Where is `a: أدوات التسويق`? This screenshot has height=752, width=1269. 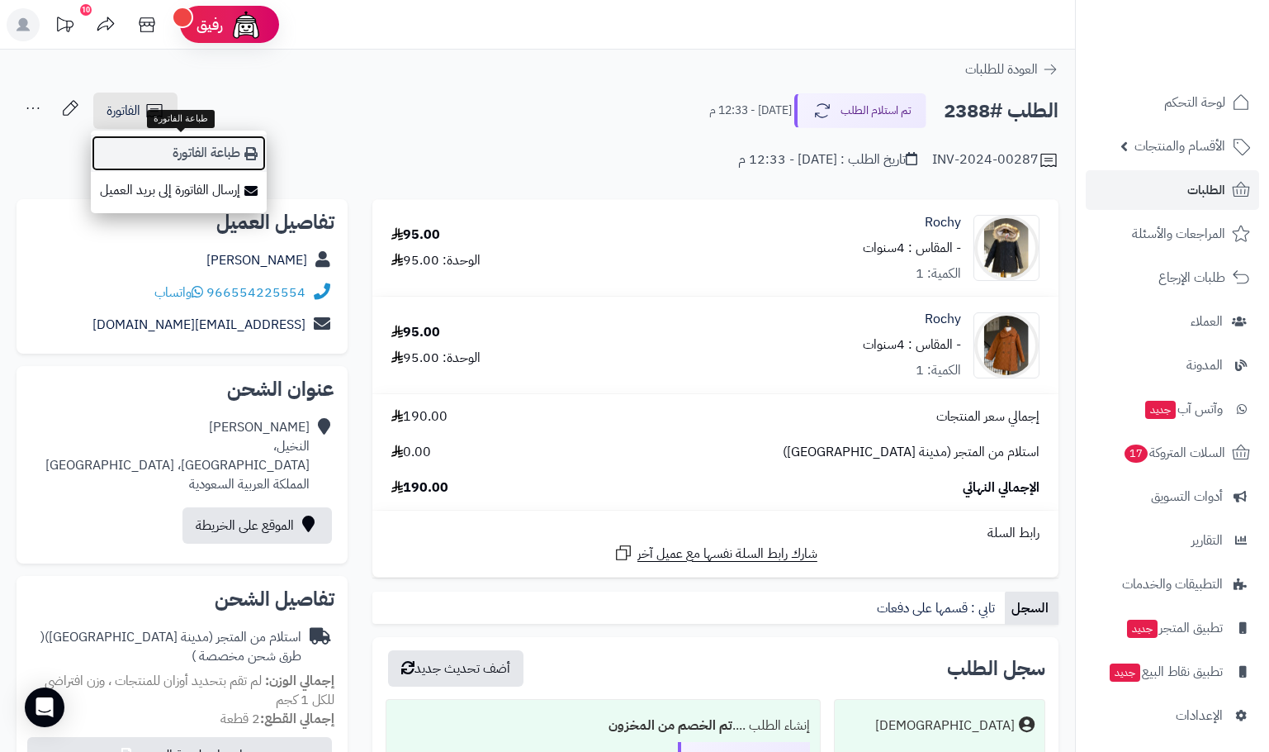
a: أدوات التسويق is located at coordinates (1173, 496).